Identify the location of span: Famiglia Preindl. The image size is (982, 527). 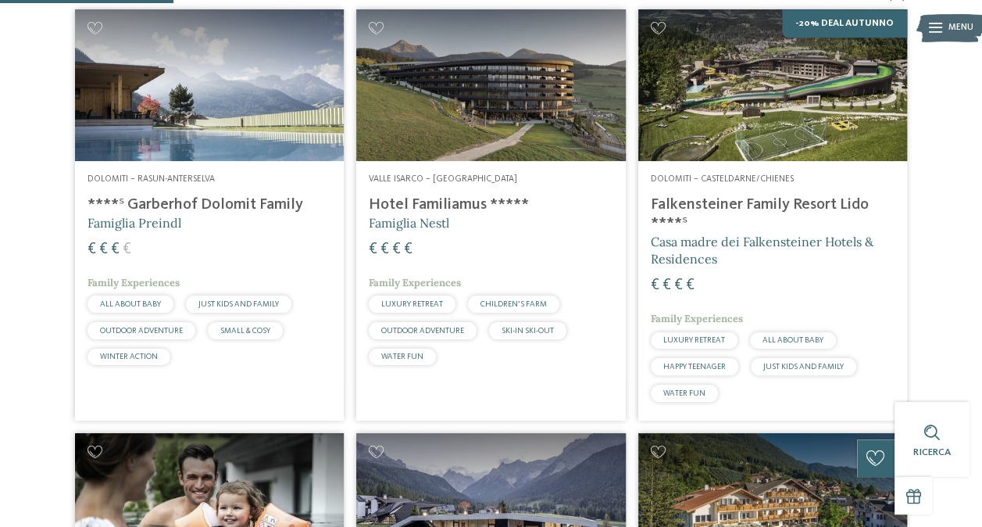
(134, 223).